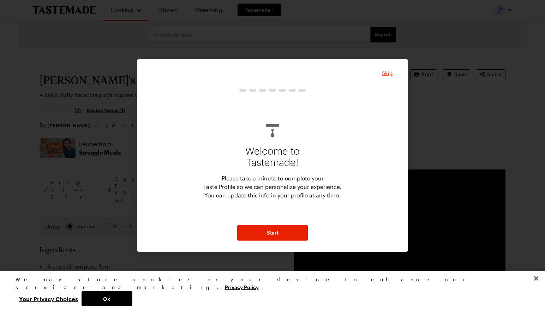 This screenshot has height=311, width=545. What do you see at coordinates (273, 232) in the screenshot?
I see `span: Start` at bounding box center [273, 232].